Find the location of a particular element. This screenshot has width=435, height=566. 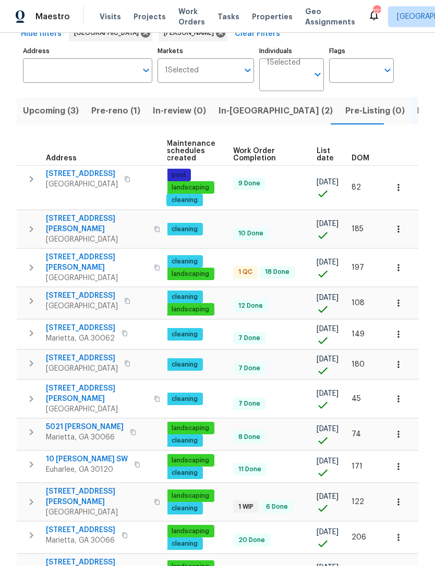

span: 9 Done is located at coordinates (249, 183).